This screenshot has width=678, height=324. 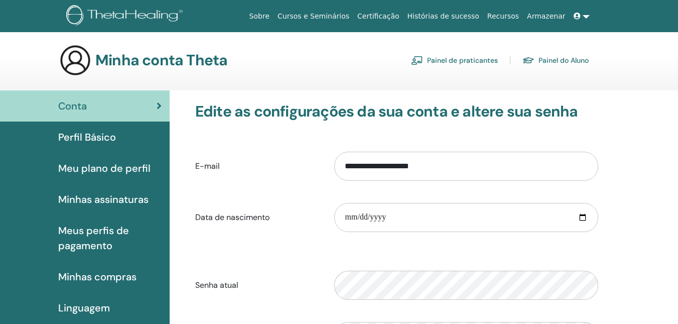 What do you see at coordinates (103, 199) in the screenshot?
I see `span: Minhas assinaturas` at bounding box center [103, 199].